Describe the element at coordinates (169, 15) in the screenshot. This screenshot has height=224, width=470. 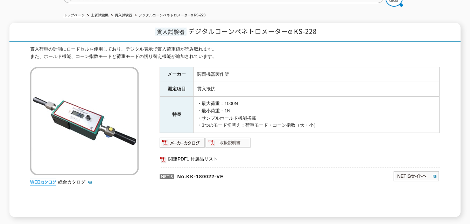
I see `li: デジタルコーンペネトロメーターα KS-228` at that location.